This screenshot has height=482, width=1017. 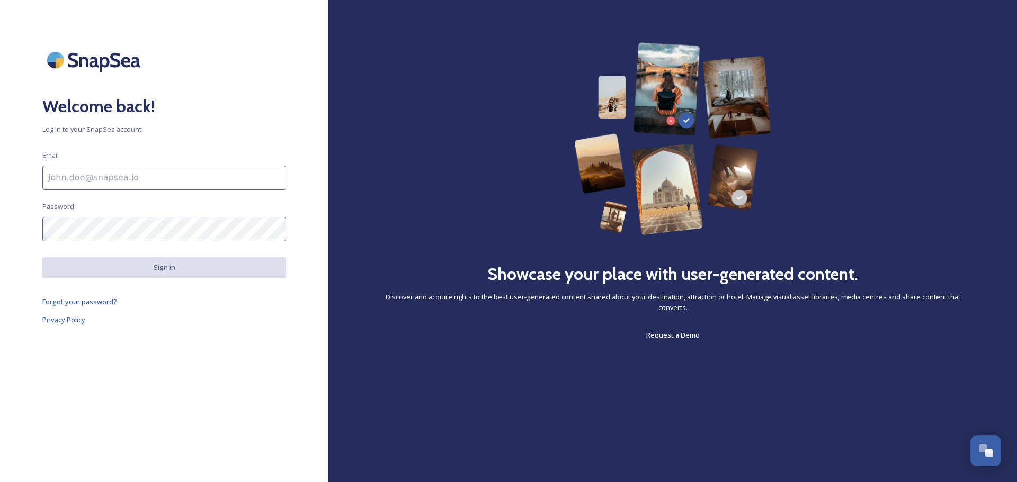 I want to click on a: Forgot your password?, so click(x=164, y=302).